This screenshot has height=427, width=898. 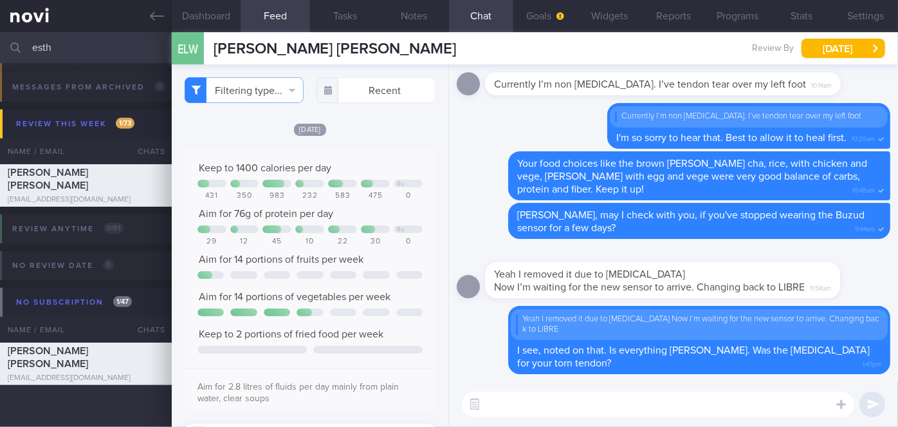 I want to click on span: I'm so sorry to hear that. Best to allow it to heal first., so click(x=732, y=138).